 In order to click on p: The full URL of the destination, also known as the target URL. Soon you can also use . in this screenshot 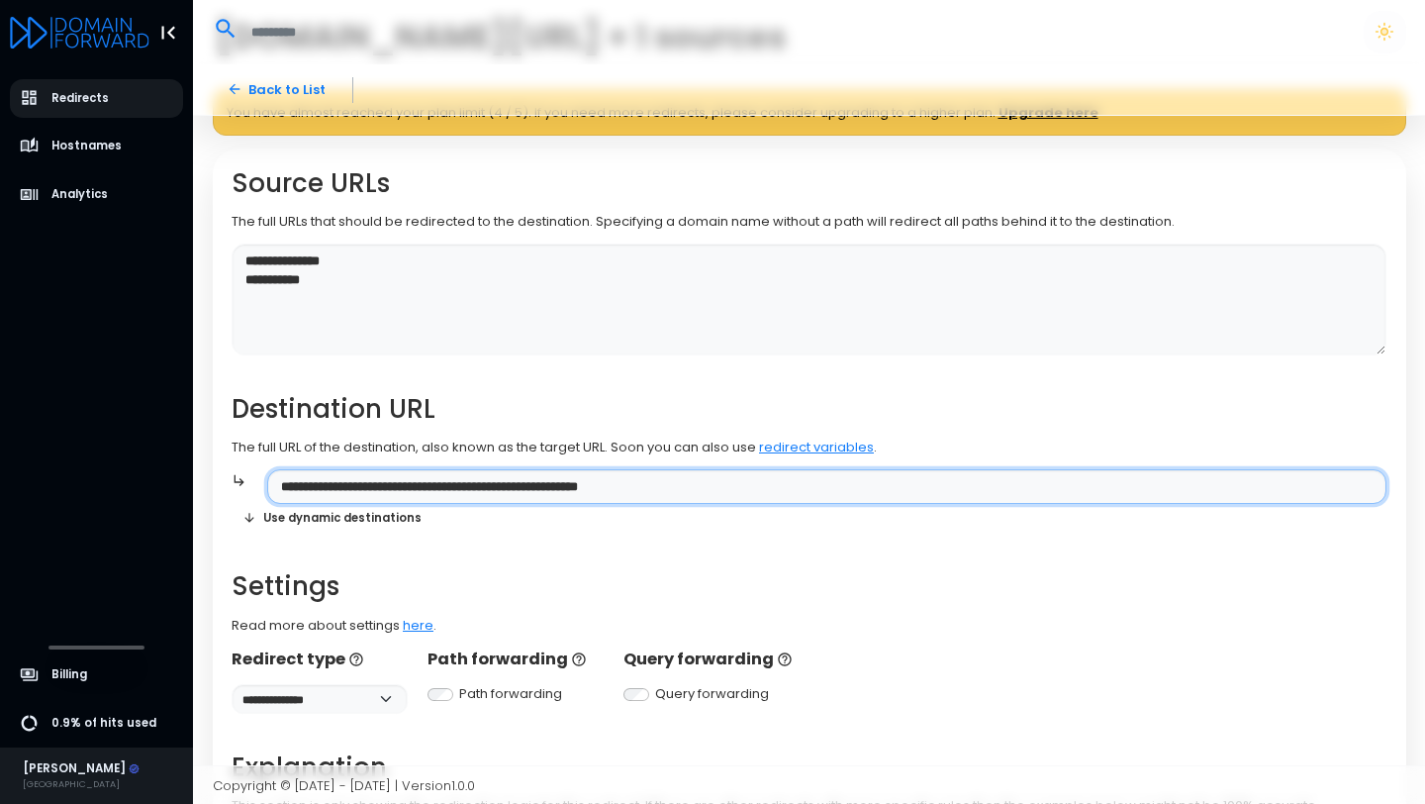, I will do `click(809, 447)`.